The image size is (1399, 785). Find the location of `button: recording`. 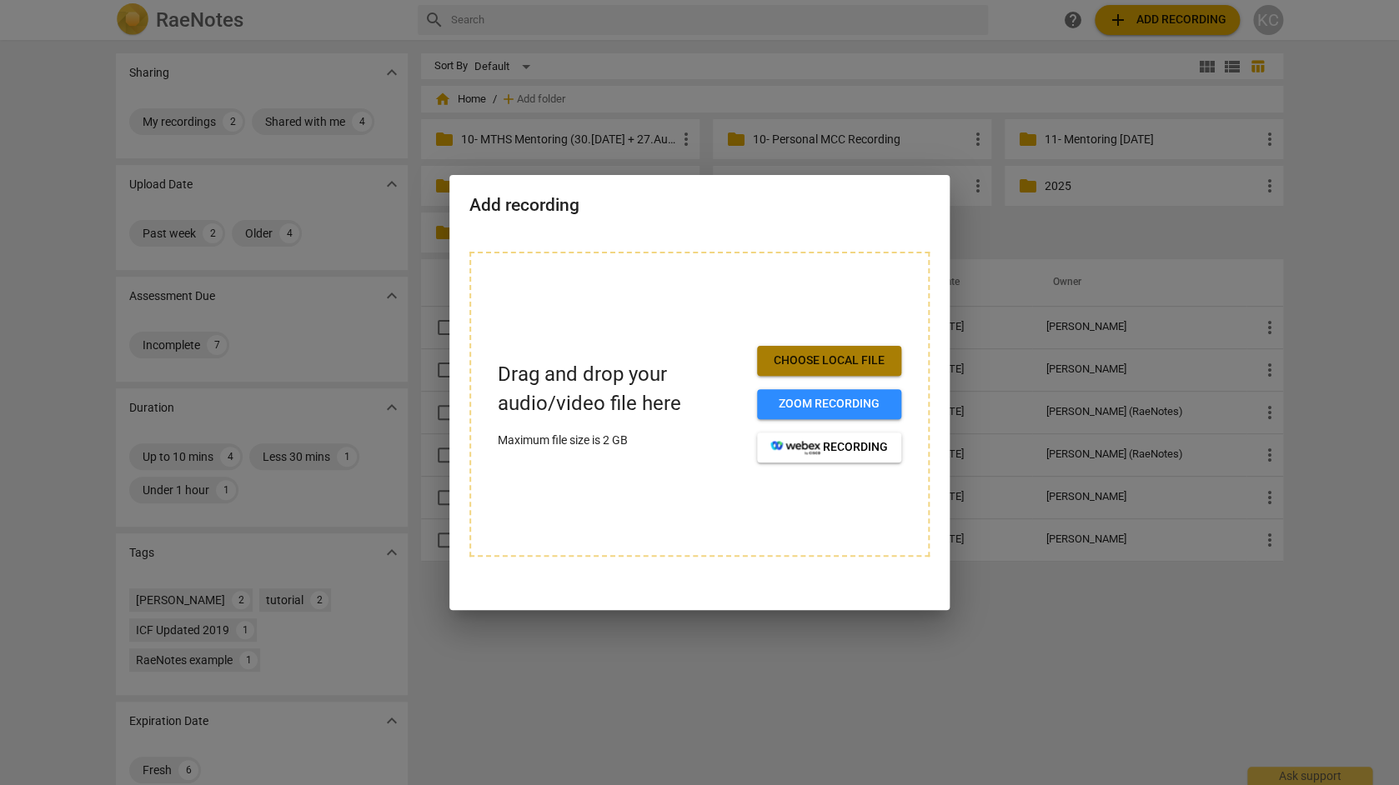

button: recording is located at coordinates (829, 448).